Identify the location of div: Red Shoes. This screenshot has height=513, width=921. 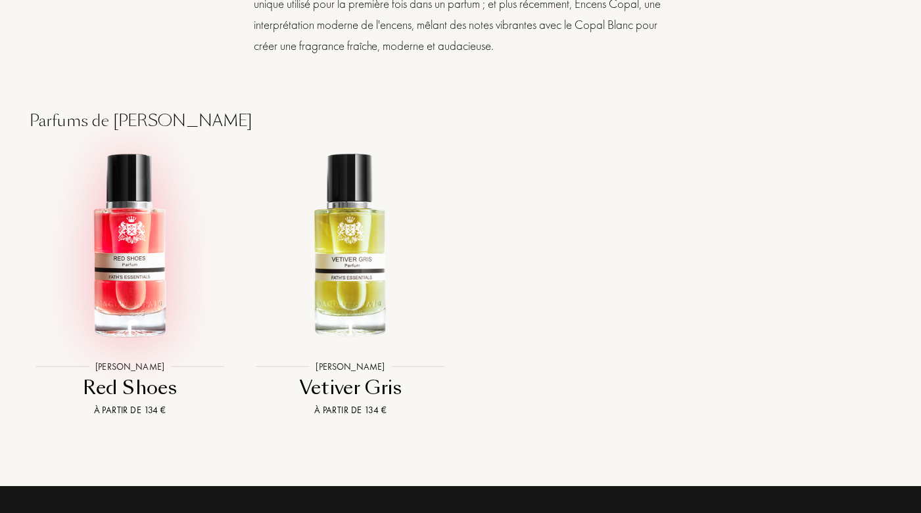
(130, 388).